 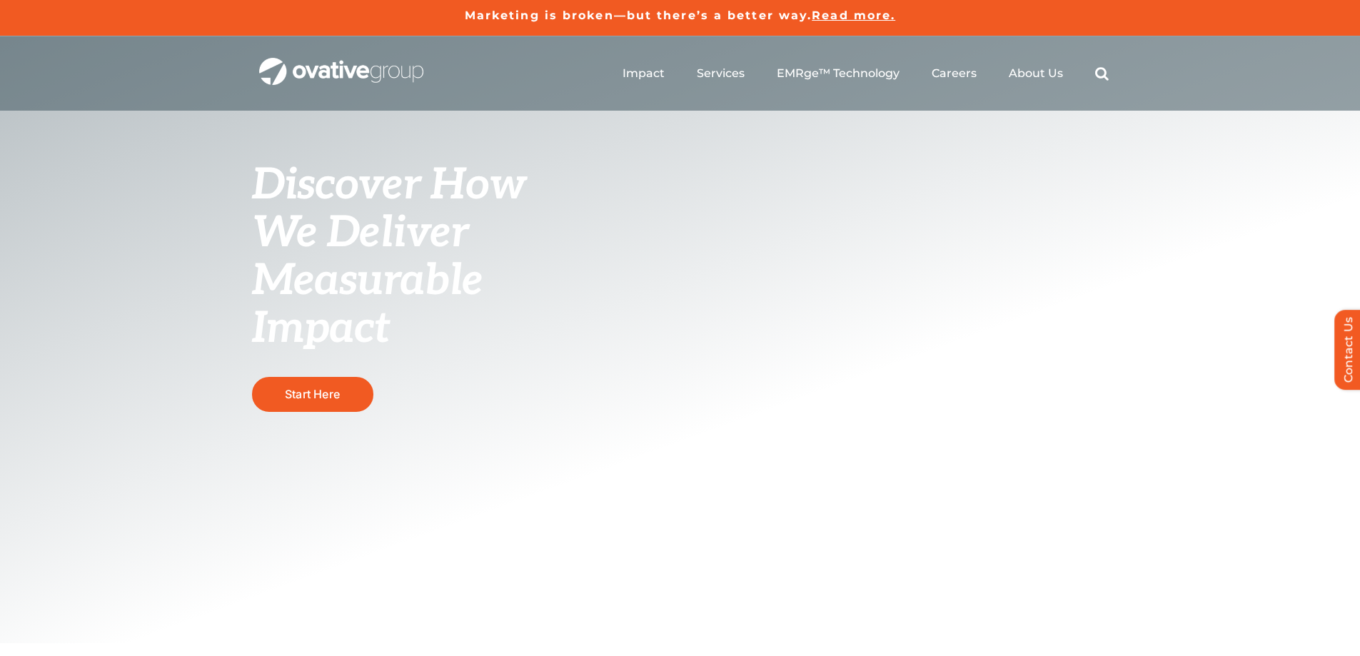 I want to click on a: EMRge™ Technology, so click(x=838, y=74).